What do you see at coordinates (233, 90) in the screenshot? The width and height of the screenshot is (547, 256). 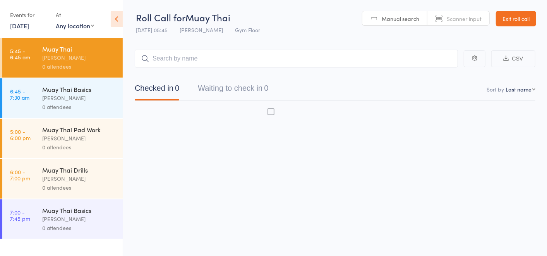 I see `button: Waiting to check in0` at bounding box center [233, 90].